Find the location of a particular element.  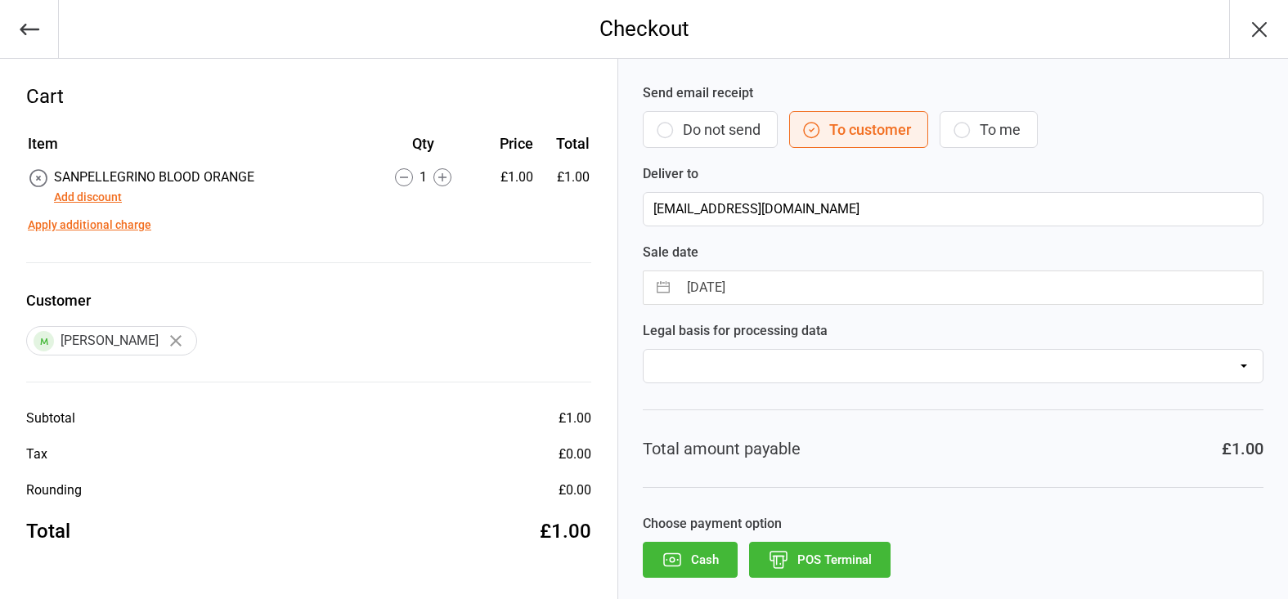

div: Cart is located at coordinates (308, 96).